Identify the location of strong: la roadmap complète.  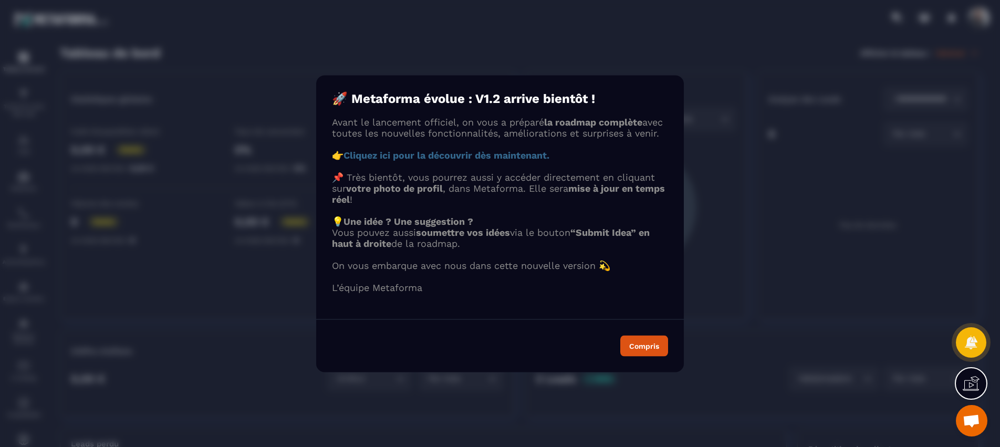
(593, 121).